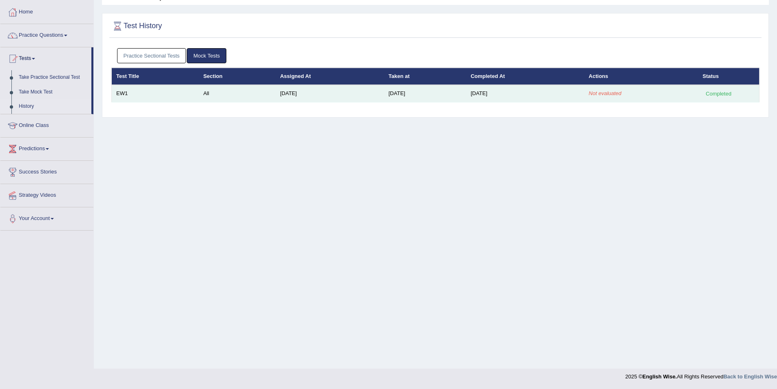 This screenshot has width=777, height=389. I want to click on th: Assigned At, so click(330, 76).